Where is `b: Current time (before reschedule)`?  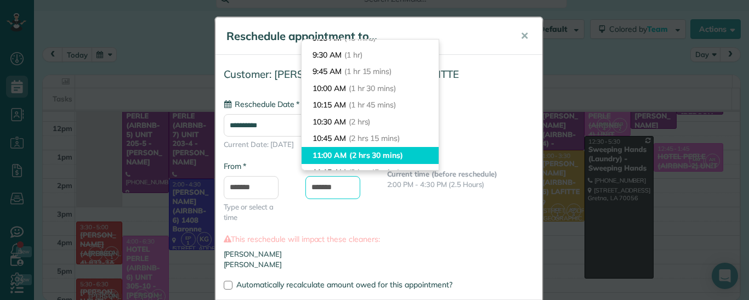 b: Current time (before reschedule) is located at coordinates (443, 174).